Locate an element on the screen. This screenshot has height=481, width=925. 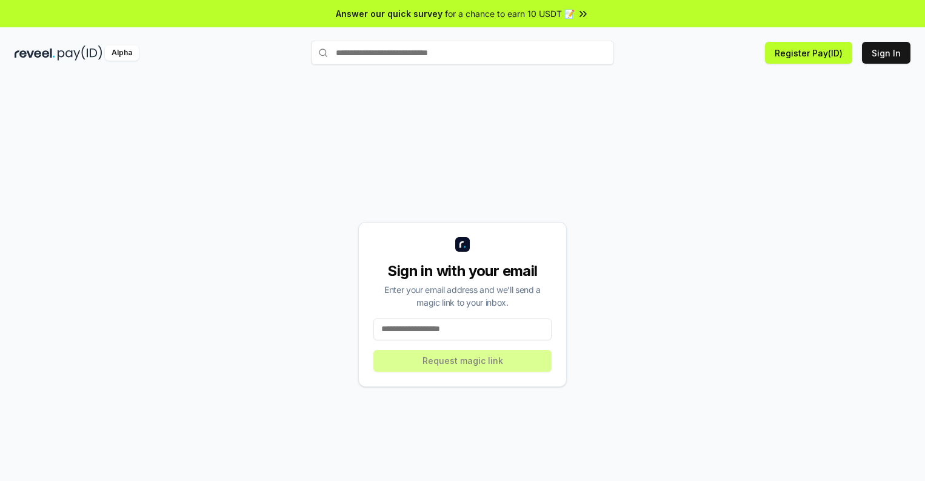
button: Sign In is located at coordinates (887, 53).